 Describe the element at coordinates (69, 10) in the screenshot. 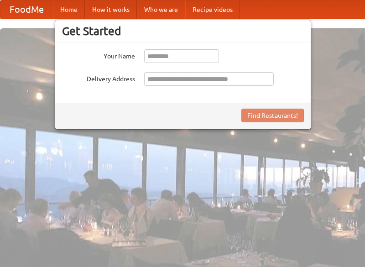

I see `a: Home` at that location.